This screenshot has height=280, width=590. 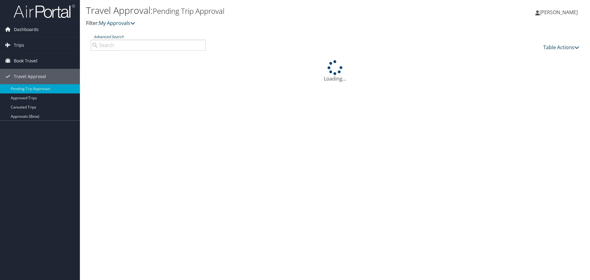 What do you see at coordinates (26, 30) in the screenshot?
I see `span: Dashboards` at bounding box center [26, 30].